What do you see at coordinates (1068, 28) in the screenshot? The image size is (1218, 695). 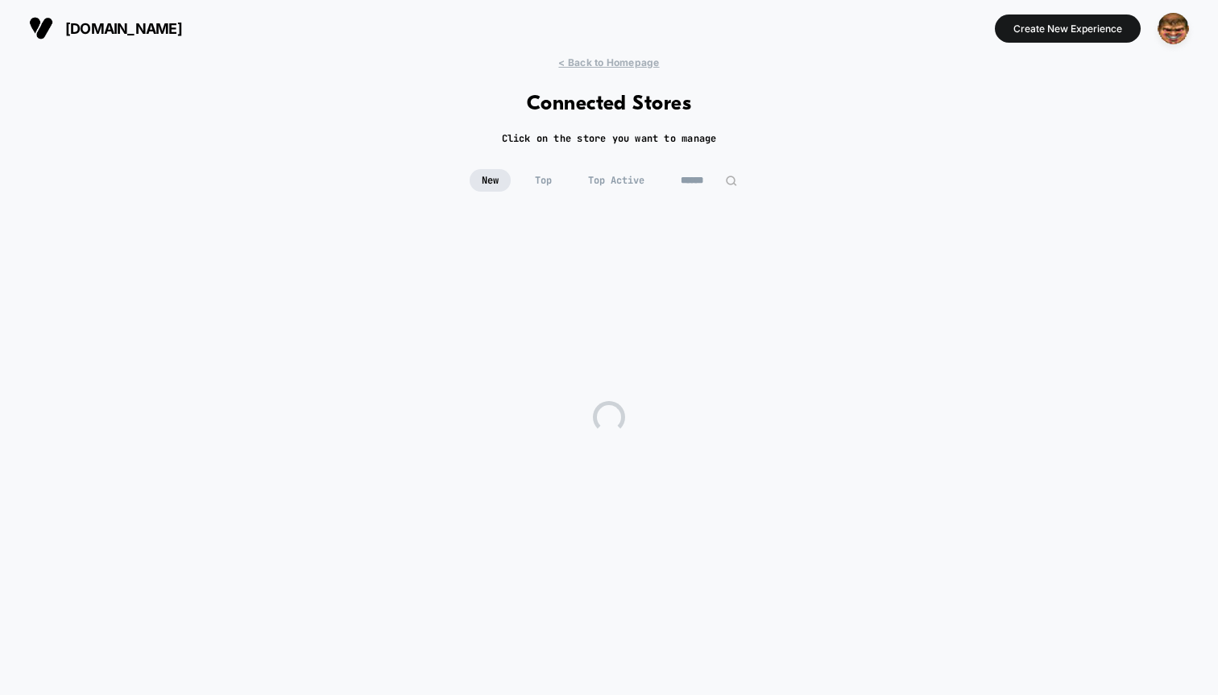 I see `button: Create New Experience` at bounding box center [1068, 28].